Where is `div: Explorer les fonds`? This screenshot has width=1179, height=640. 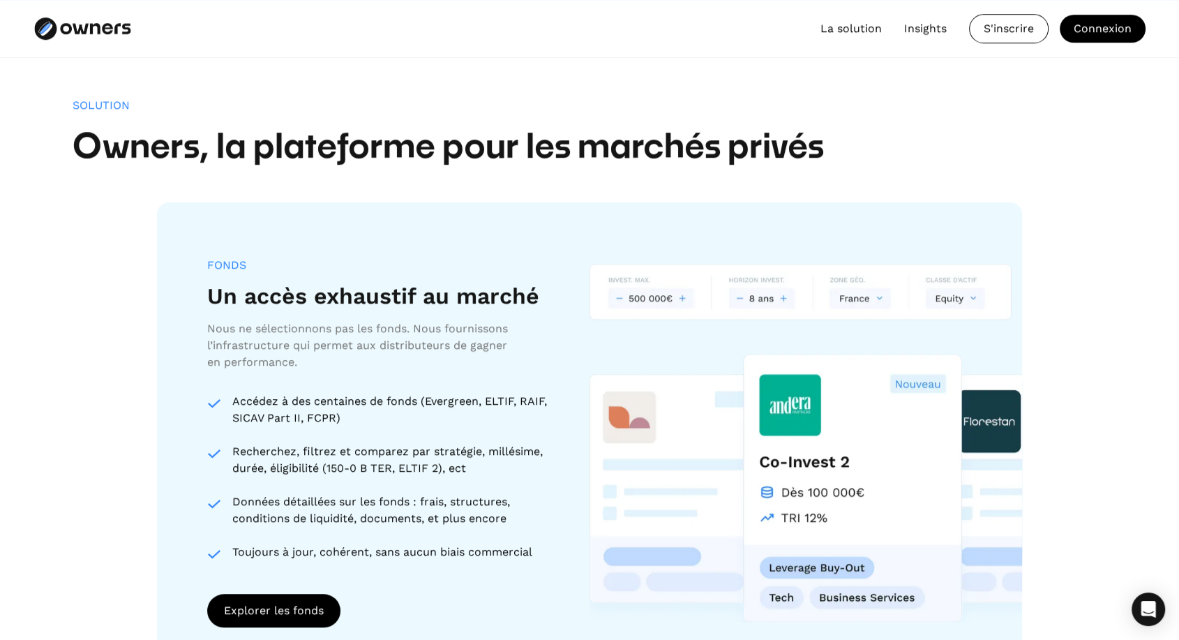 div: Explorer les fonds is located at coordinates (273, 610).